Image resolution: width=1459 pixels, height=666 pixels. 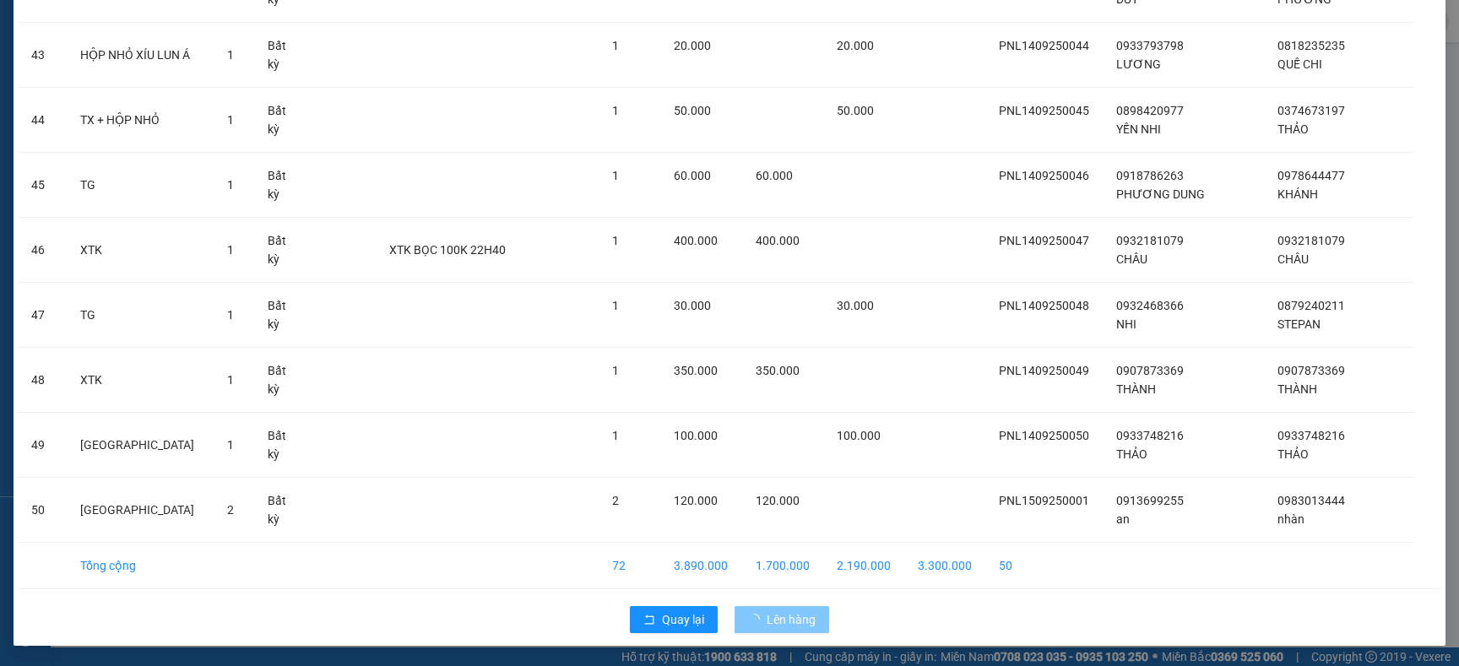 What do you see at coordinates (1044, 111) in the screenshot?
I see `span: PNL1409250045` at bounding box center [1044, 111].